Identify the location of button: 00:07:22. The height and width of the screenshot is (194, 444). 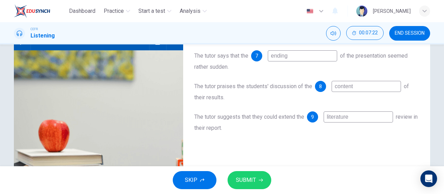
(365, 33).